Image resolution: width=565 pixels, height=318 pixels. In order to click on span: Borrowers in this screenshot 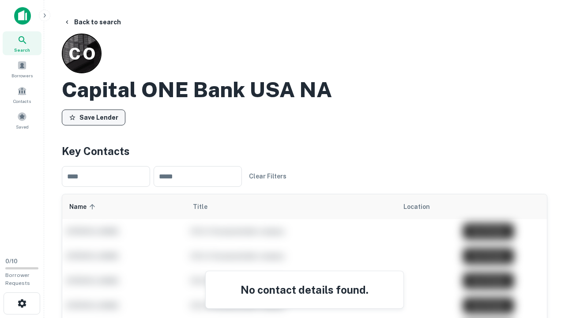, I will do `click(22, 75)`.